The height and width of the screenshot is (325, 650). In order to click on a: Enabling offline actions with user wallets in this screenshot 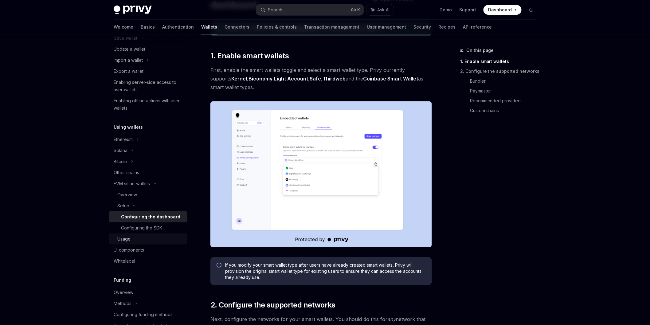, I will do `click(148, 104)`.